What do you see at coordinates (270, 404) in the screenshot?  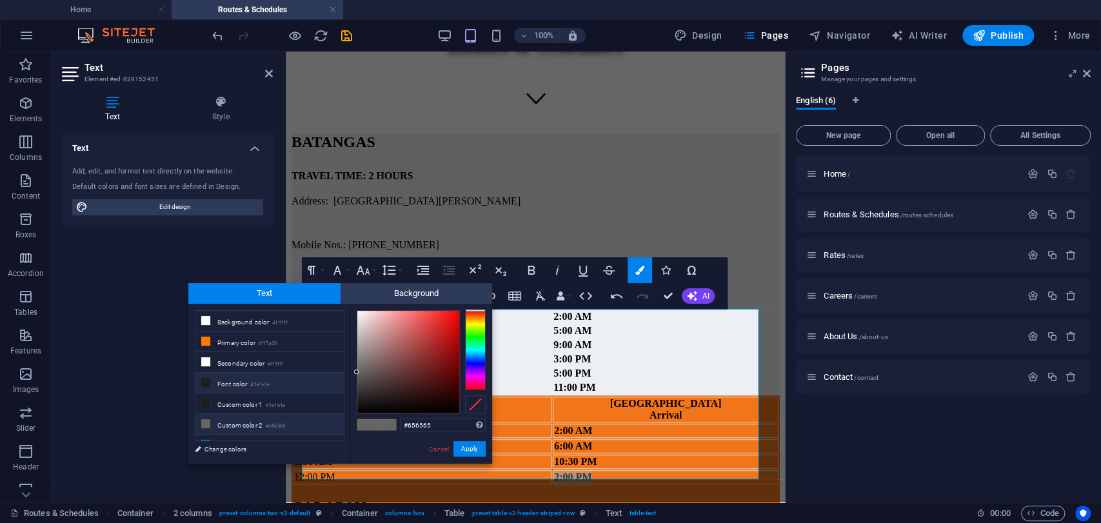 I see `li: Custom color 1` at bounding box center [270, 404].